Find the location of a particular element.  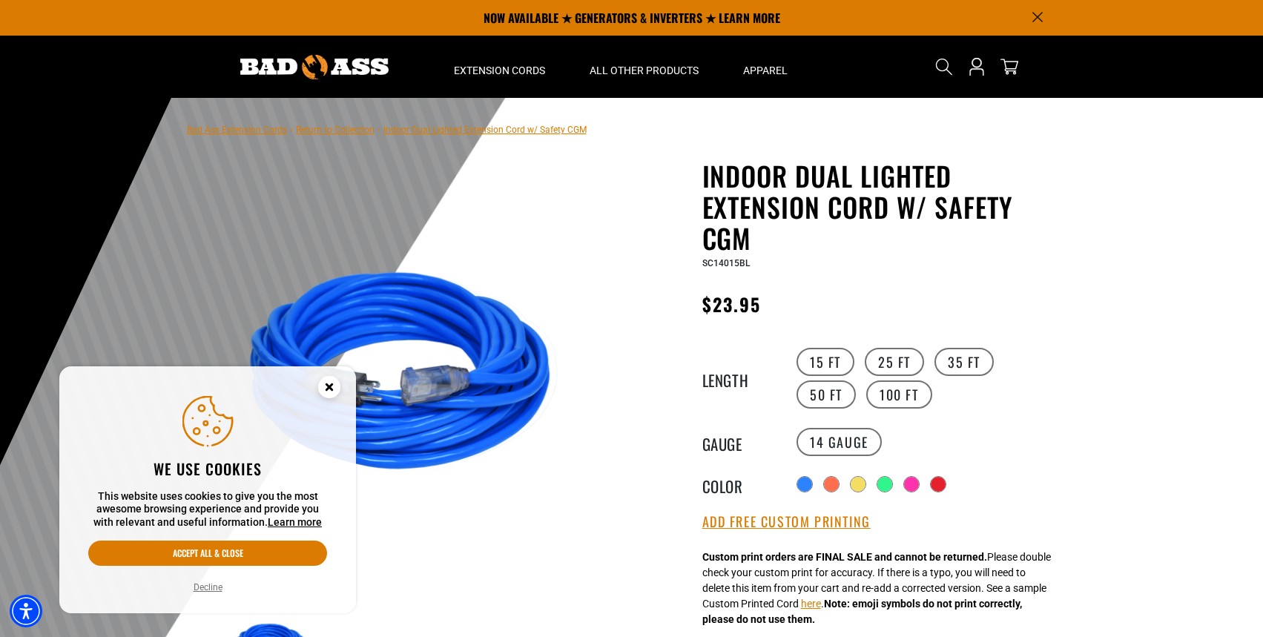

a: Return to Collection is located at coordinates (335, 130).